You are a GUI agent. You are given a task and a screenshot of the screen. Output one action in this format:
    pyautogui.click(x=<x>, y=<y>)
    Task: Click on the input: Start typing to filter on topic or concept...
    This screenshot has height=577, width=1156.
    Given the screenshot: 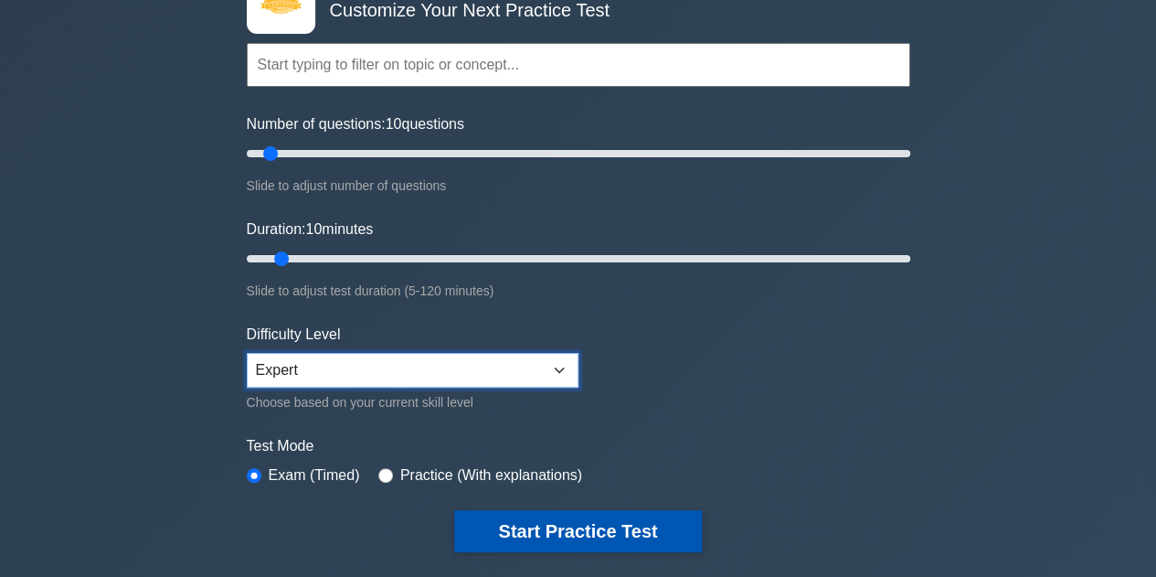 What is the action you would take?
    pyautogui.click(x=579, y=65)
    